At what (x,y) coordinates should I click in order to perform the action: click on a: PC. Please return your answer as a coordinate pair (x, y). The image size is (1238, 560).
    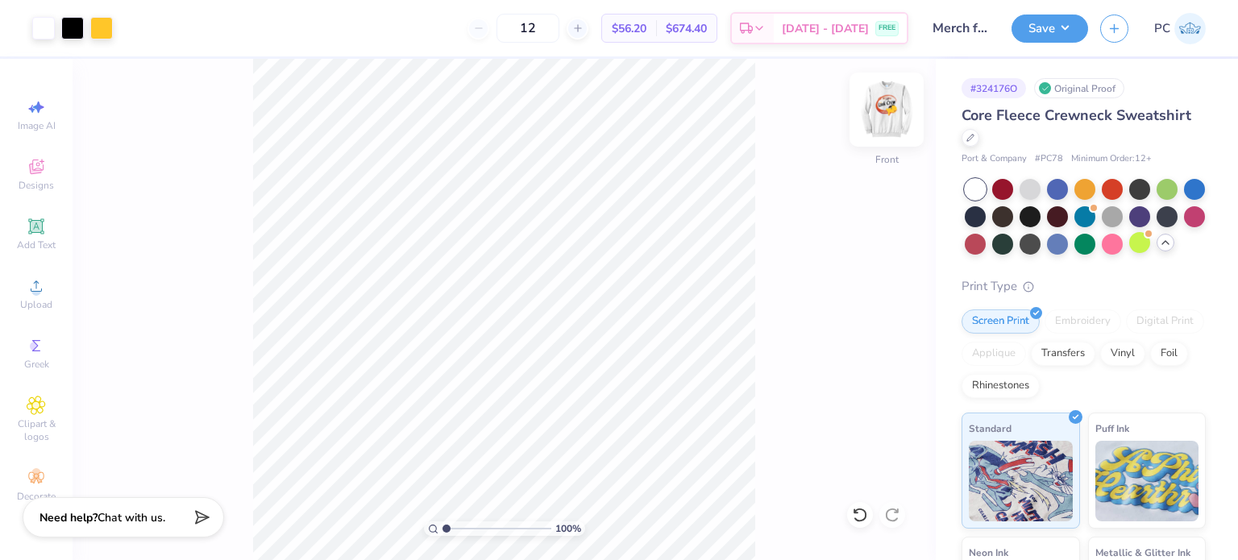
    Looking at the image, I should click on (1180, 28).